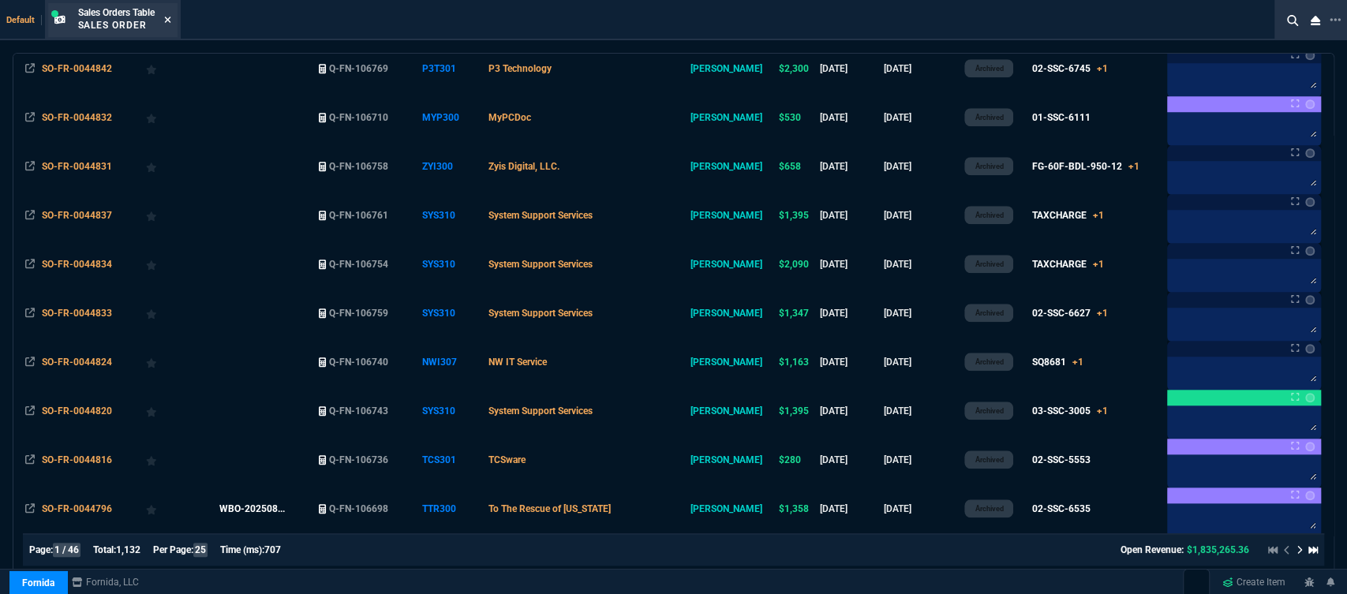 Image resolution: width=1347 pixels, height=594 pixels. What do you see at coordinates (77, 460) in the screenshot?
I see `span: SO-FR-0044816` at bounding box center [77, 460].